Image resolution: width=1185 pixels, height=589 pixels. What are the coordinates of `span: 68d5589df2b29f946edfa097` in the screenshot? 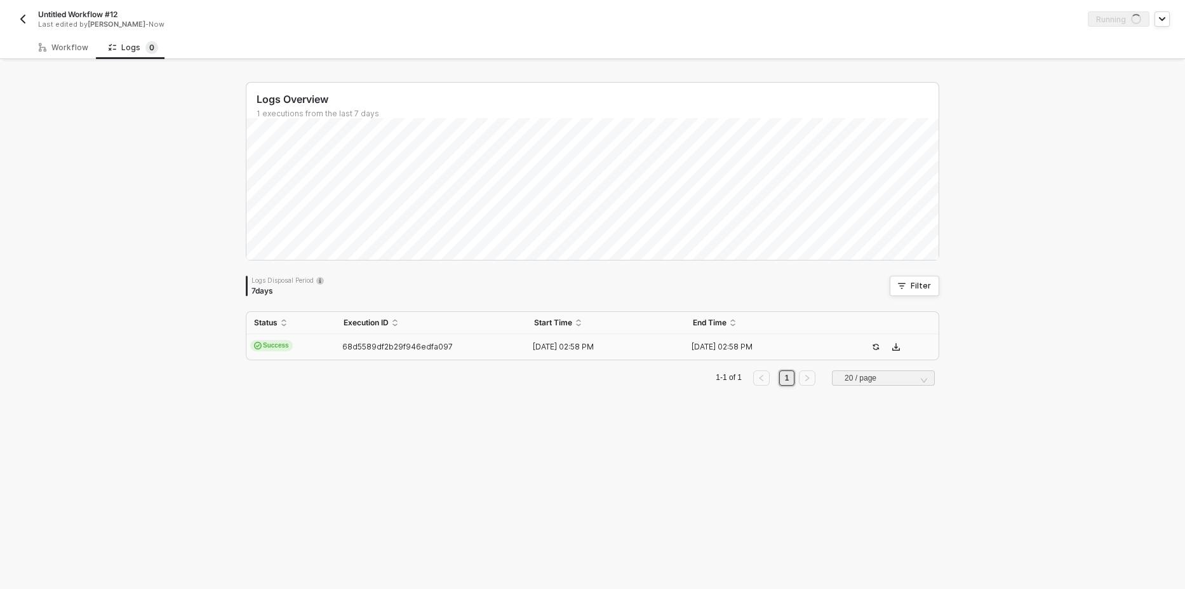 It's located at (398, 346).